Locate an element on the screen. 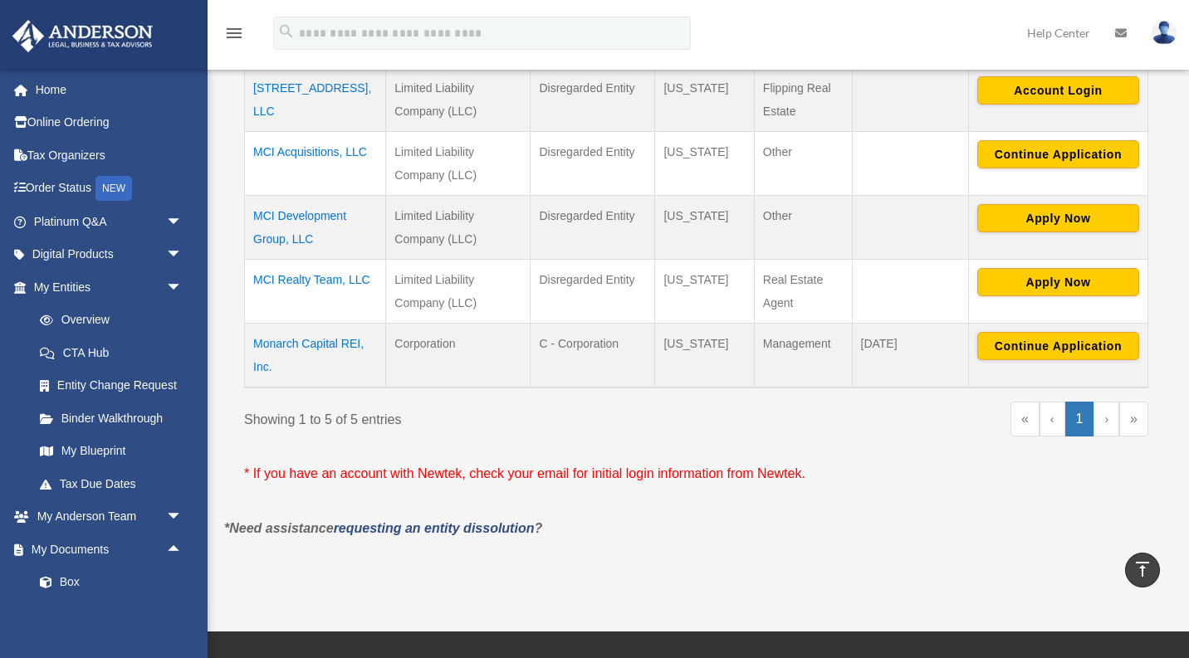 This screenshot has height=658, width=1189. td: Flipping Real Estate is located at coordinates (803, 100).